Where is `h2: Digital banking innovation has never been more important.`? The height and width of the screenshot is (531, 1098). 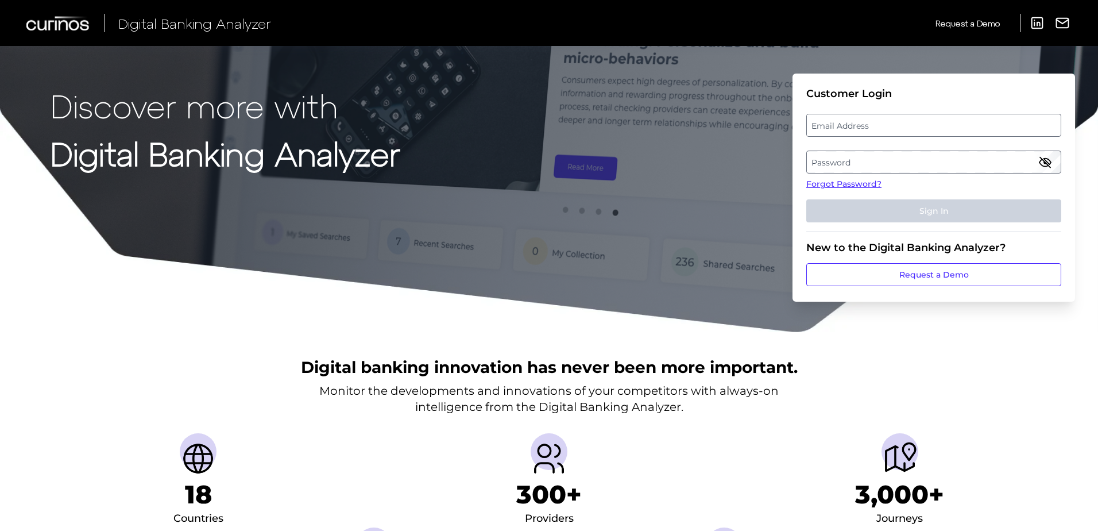
h2: Digital banking innovation has never been more important. is located at coordinates (549, 367).